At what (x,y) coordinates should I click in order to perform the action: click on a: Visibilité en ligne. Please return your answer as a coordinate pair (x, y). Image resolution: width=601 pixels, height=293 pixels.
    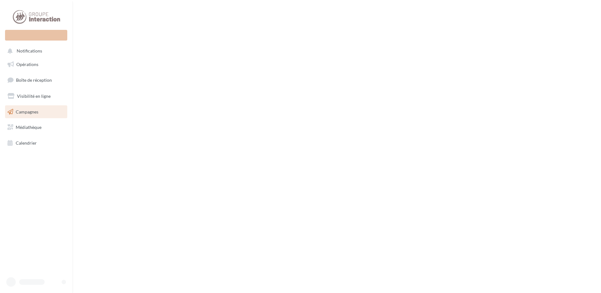
    Looking at the image, I should click on (36, 96).